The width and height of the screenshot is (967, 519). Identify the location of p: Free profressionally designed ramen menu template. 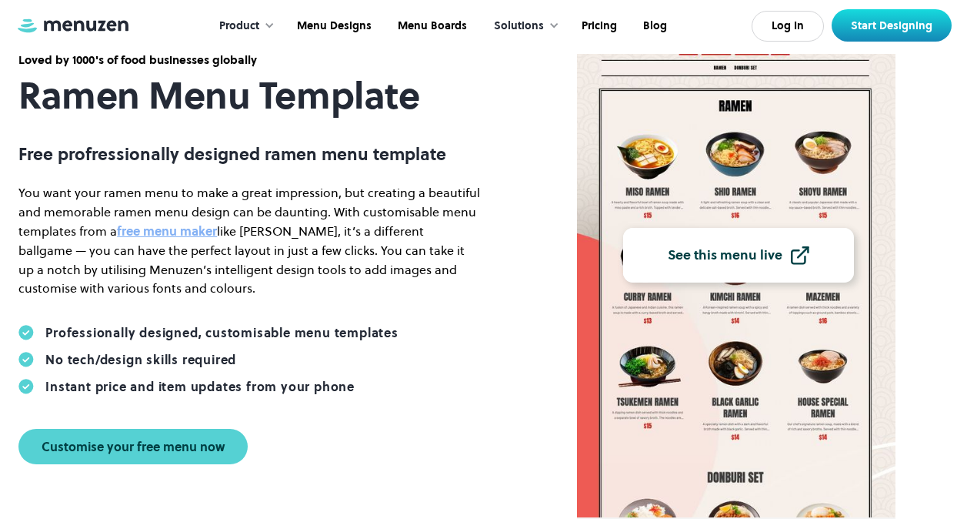
(249, 154).